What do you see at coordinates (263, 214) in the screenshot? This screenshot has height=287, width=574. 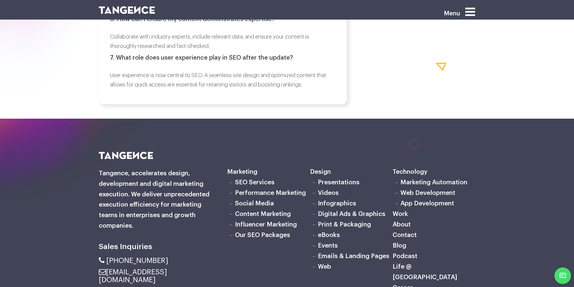 I see `a: Content Marketing` at bounding box center [263, 214].